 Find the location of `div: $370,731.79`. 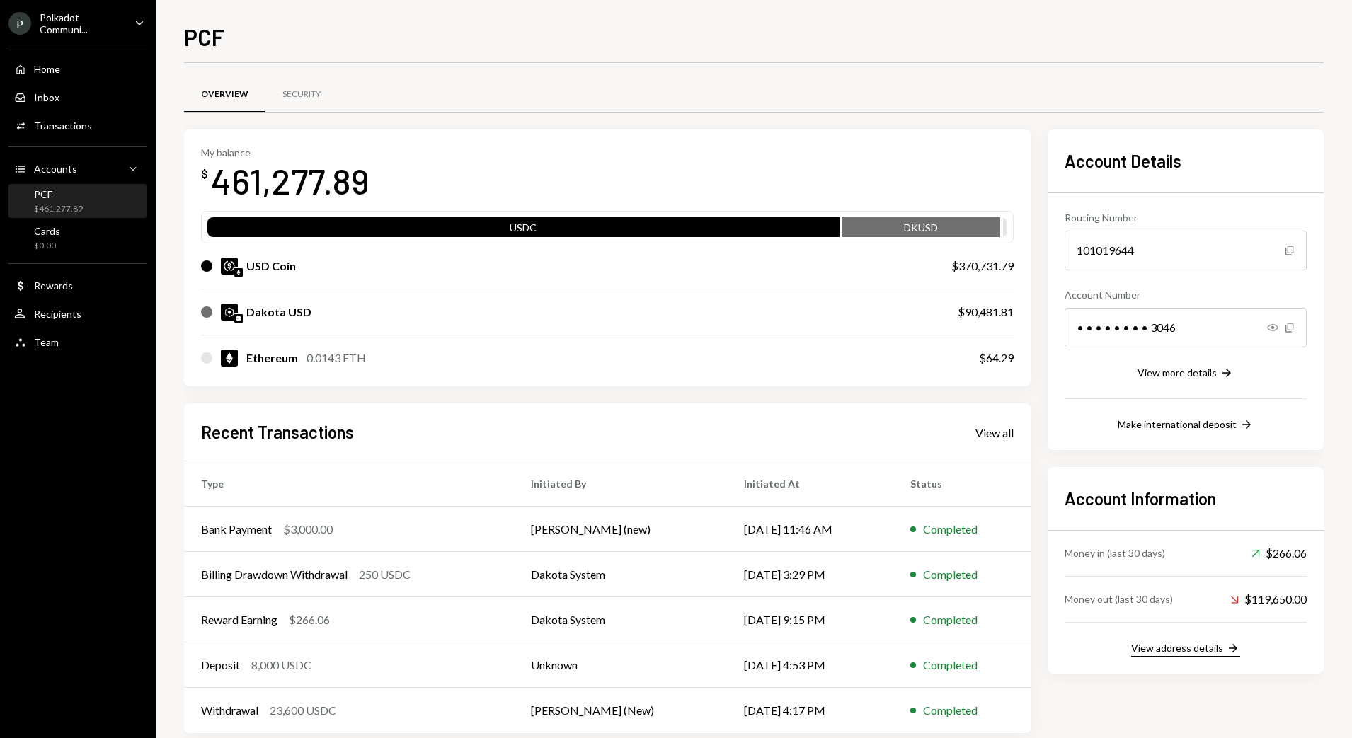

div: $370,731.79 is located at coordinates (983, 266).